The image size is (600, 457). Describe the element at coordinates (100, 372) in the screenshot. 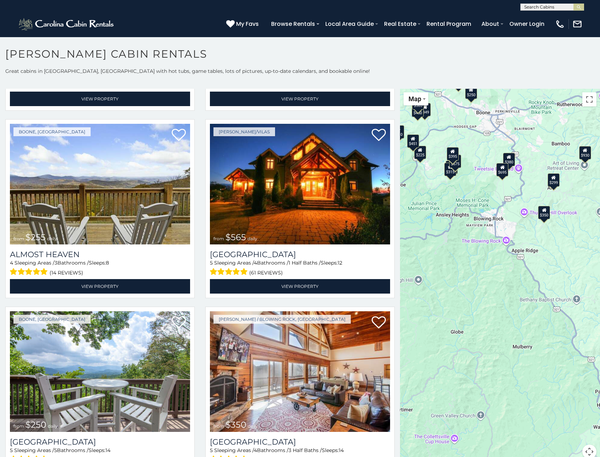

I see `img: Pinnacle View Lodge` at that location.